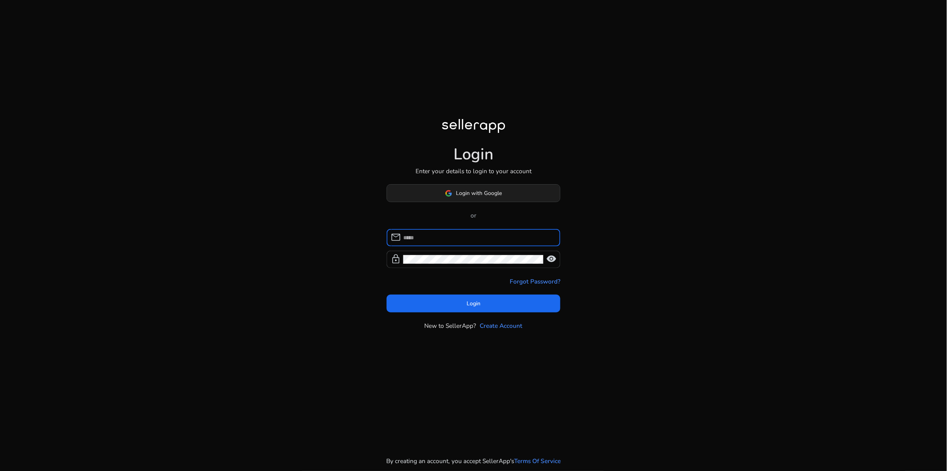 Image resolution: width=947 pixels, height=471 pixels. What do you see at coordinates (551, 259) in the screenshot?
I see `span: visibility` at bounding box center [551, 259].